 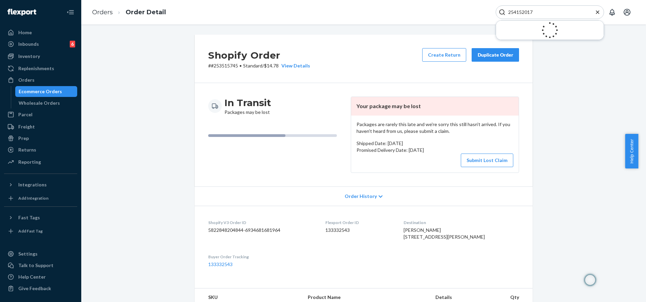 I want to click on dt: Flexport Order ID, so click(x=359, y=222).